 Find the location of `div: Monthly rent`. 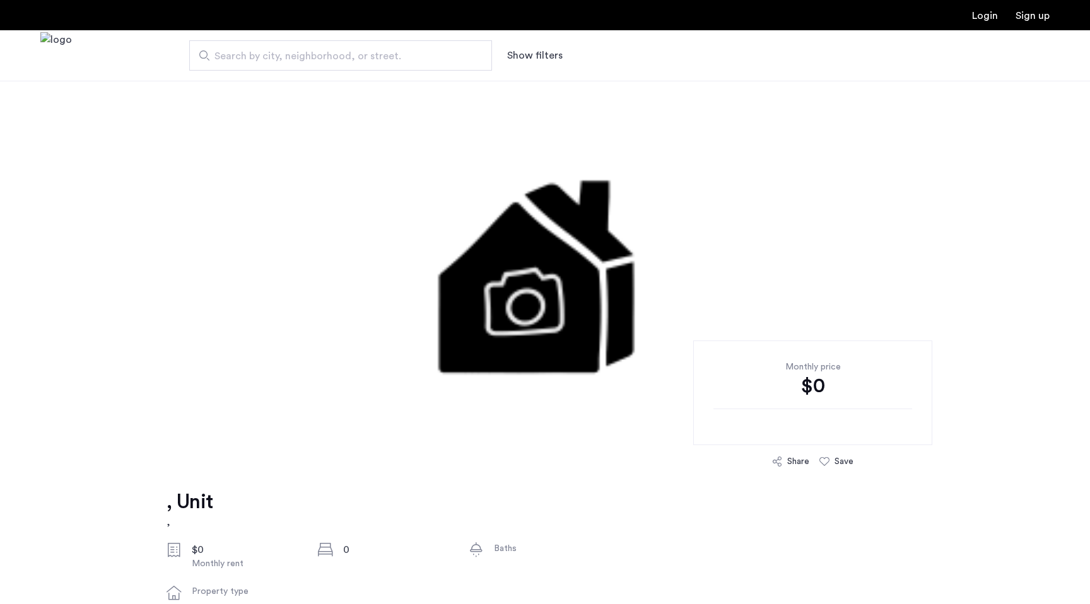

div: Monthly rent is located at coordinates (245, 564).